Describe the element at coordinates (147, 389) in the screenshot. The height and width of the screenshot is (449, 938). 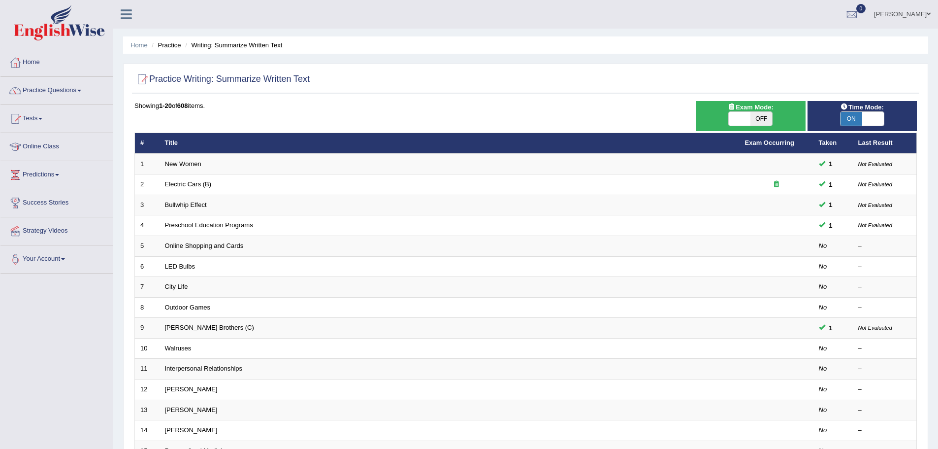
I see `td: 12` at that location.